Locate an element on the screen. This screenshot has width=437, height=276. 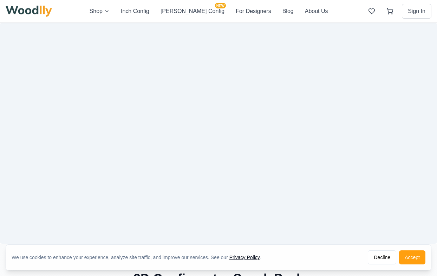
button: Shop is located at coordinates (99, 11).